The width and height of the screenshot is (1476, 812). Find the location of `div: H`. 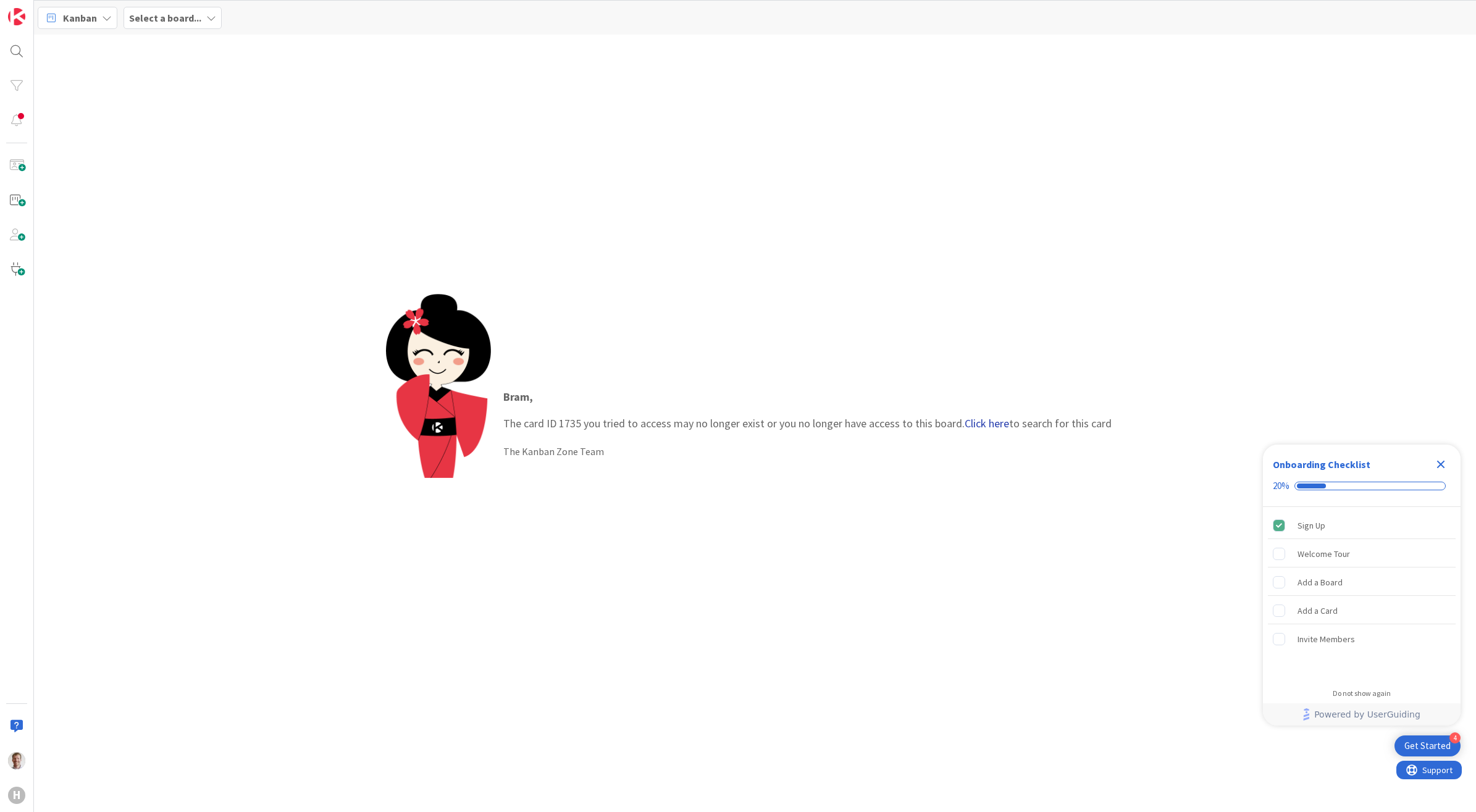

div: H is located at coordinates (17, 795).